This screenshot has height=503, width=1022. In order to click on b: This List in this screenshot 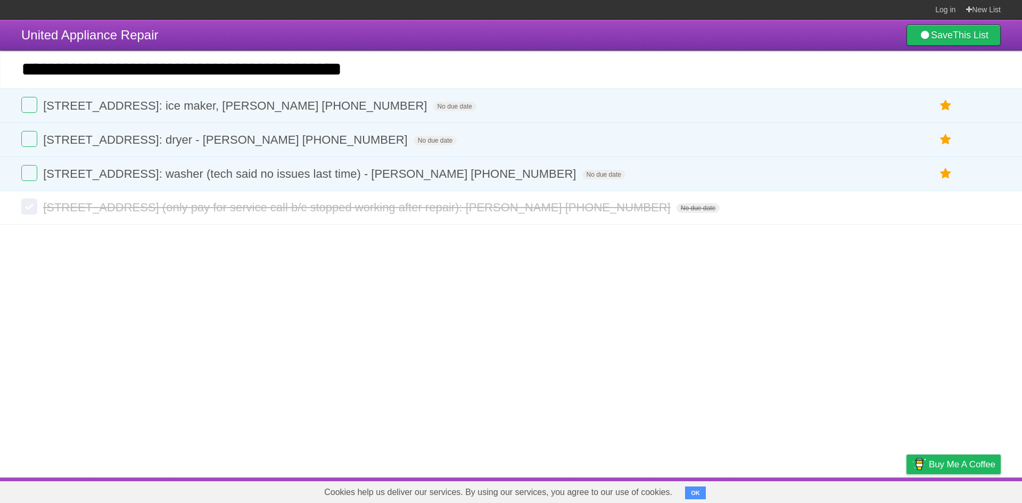, I will do `click(971, 35)`.